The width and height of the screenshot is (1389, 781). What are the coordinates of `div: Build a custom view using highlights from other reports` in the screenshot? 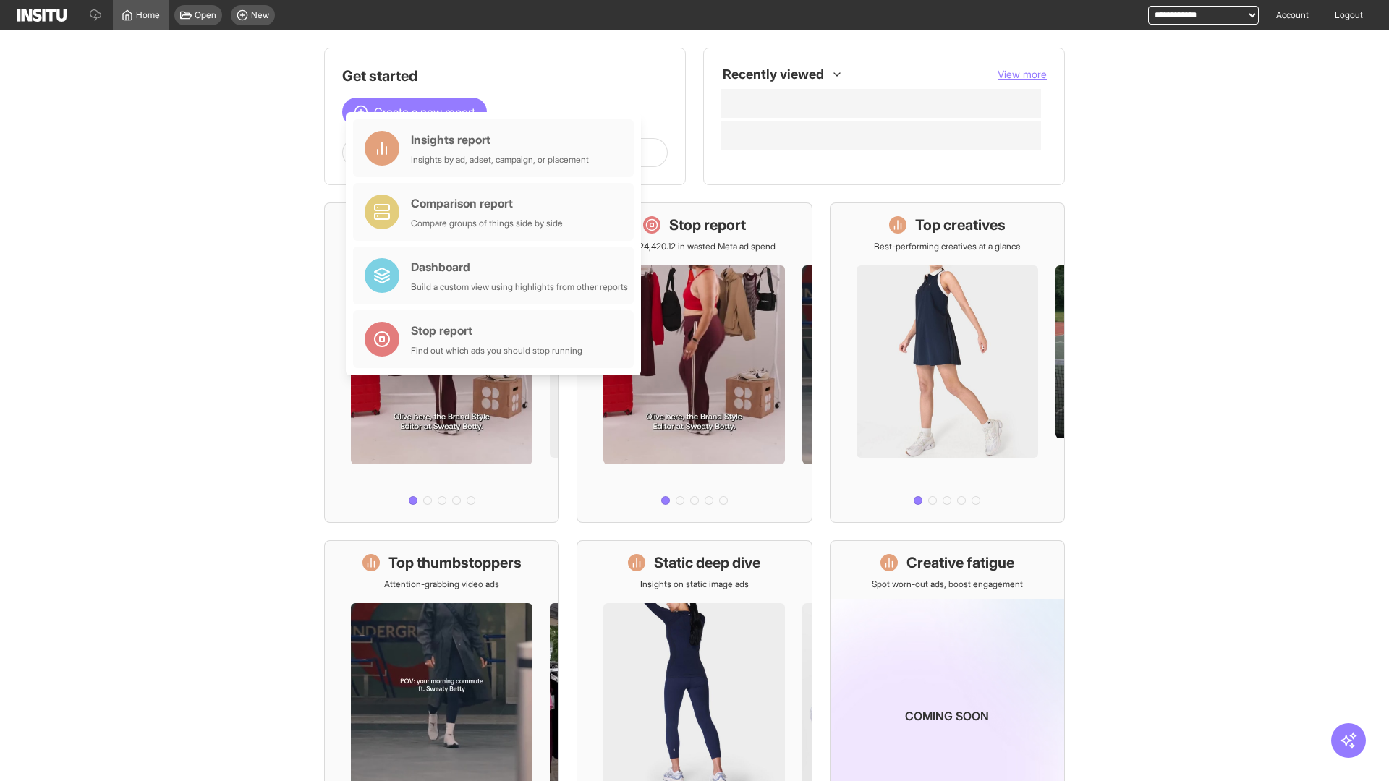 It's located at (519, 287).